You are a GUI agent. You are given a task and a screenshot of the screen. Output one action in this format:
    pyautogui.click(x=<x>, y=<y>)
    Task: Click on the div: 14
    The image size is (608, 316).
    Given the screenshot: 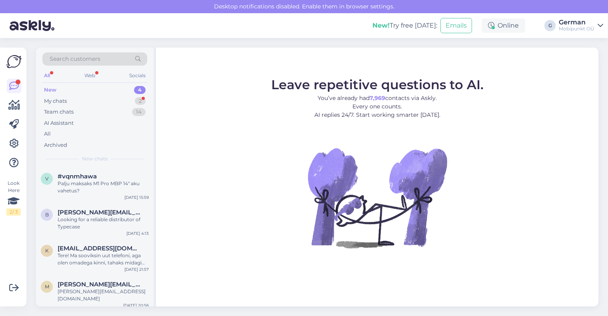 What is the action you would take?
    pyautogui.click(x=139, y=112)
    